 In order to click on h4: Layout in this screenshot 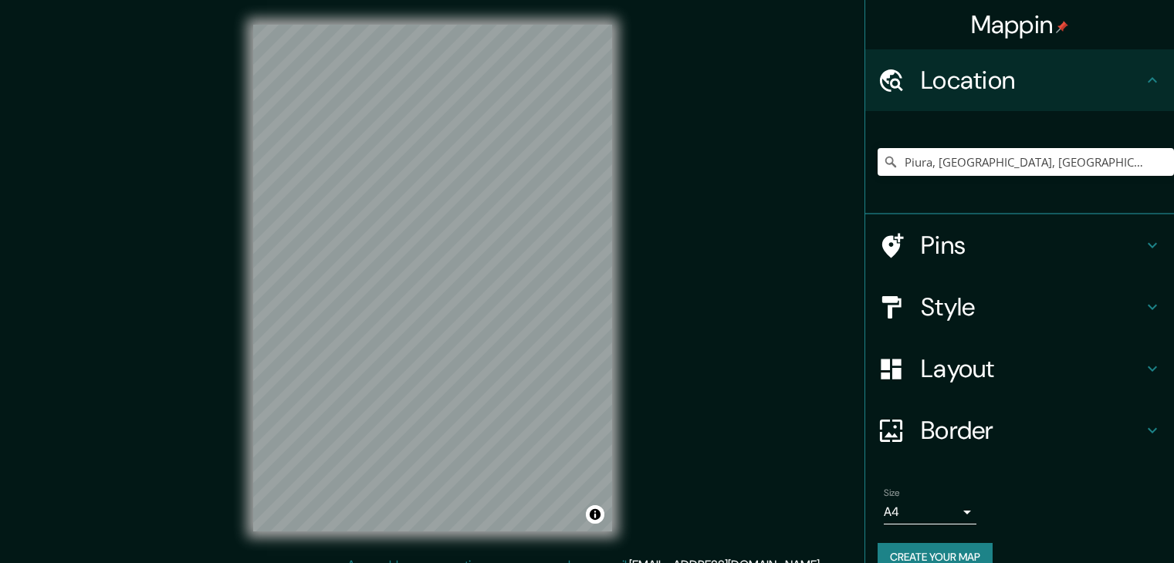, I will do `click(1032, 369)`.